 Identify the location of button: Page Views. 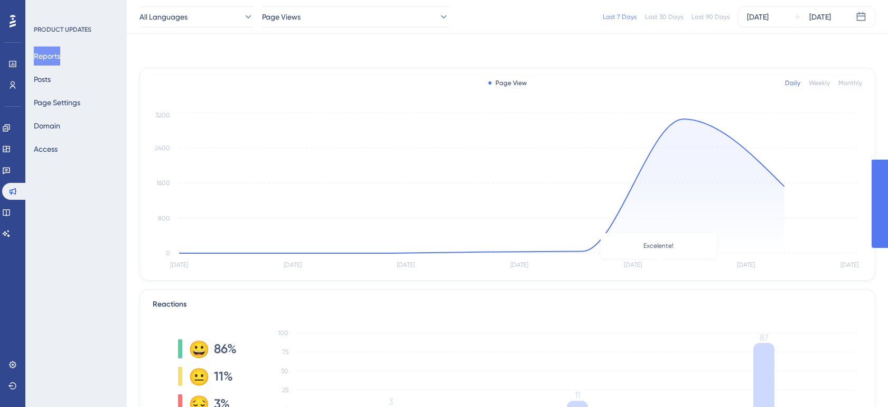
(355, 17).